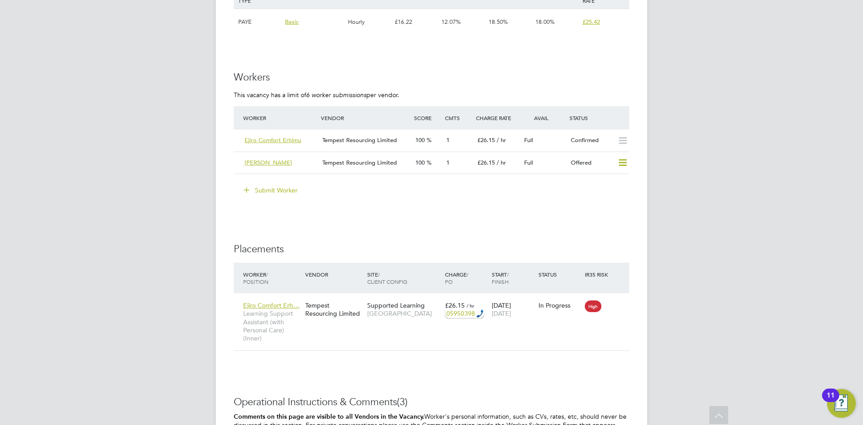  Describe the element at coordinates (431, 249) in the screenshot. I see `h3: Placements` at that location.